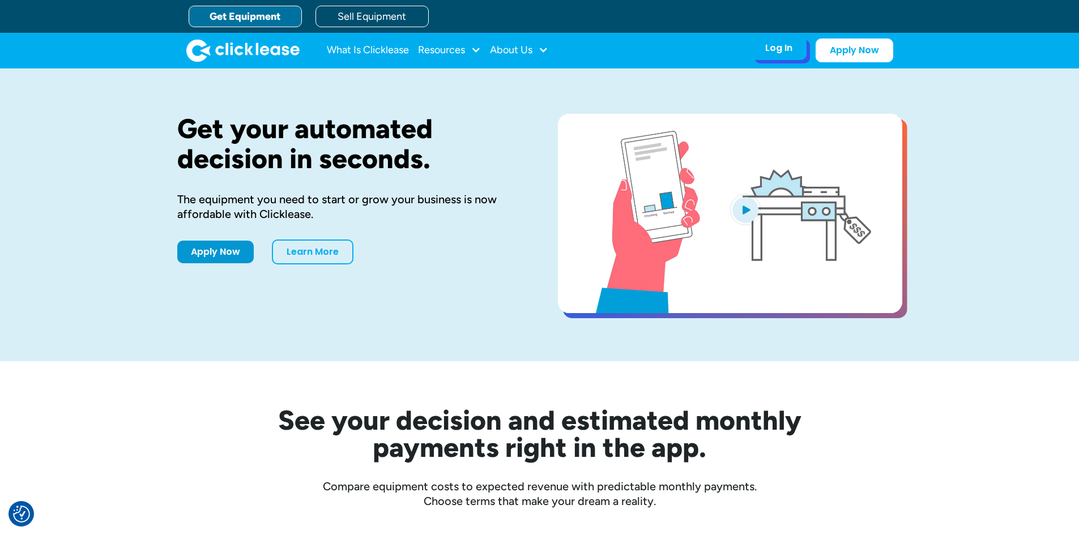 This screenshot has width=1079, height=535. Describe the element at coordinates (745, 210) in the screenshot. I see `img: Blue play button logo on a light blue circular background` at that location.